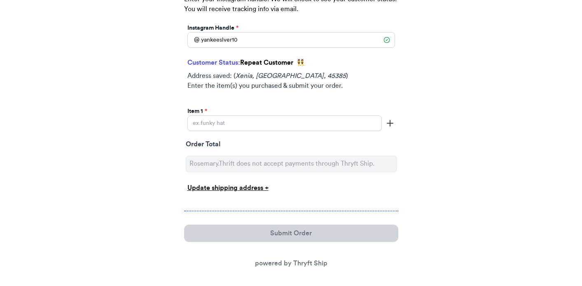 The image size is (582, 286). I want to click on p: Address saved: ( ) Enter the item(s) you purchased & submit your order., so click(291, 81).